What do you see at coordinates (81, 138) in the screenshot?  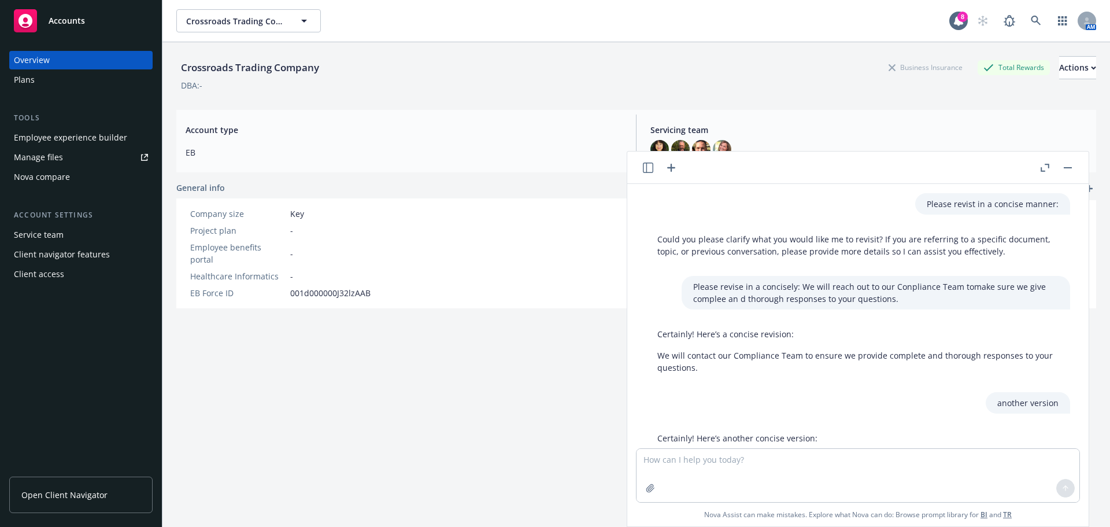 I see `a: Employee experience builder` at bounding box center [81, 138].